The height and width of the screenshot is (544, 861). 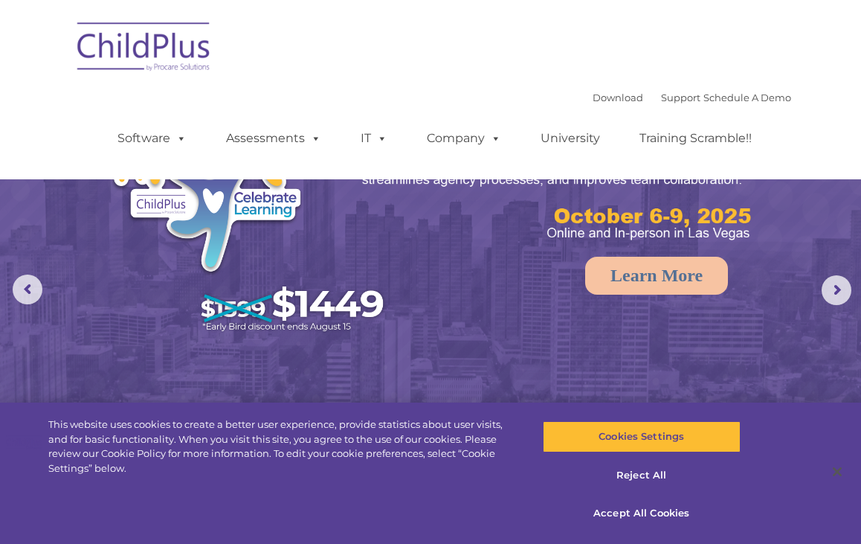 What do you see at coordinates (618, 97) in the screenshot?
I see `a: Download` at bounding box center [618, 97].